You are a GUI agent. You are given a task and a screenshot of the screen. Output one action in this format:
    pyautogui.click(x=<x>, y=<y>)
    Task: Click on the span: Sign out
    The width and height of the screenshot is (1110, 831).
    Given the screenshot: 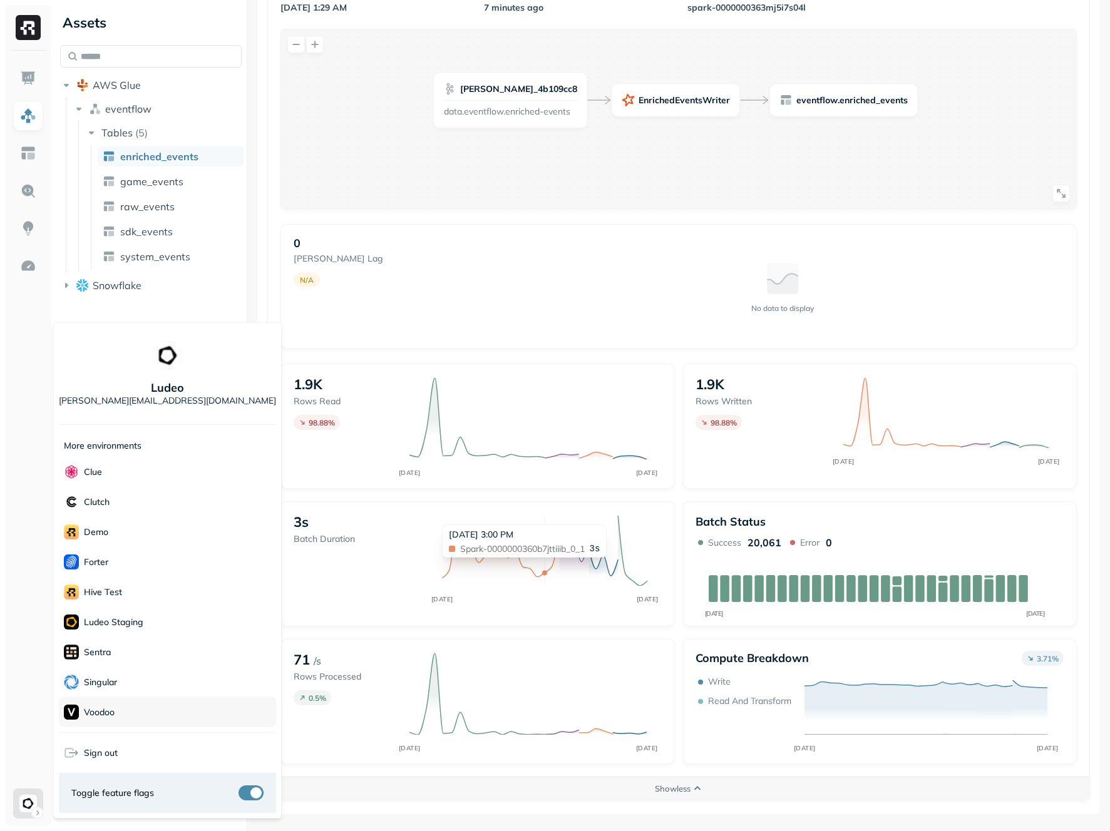 What is the action you would take?
    pyautogui.click(x=101, y=753)
    